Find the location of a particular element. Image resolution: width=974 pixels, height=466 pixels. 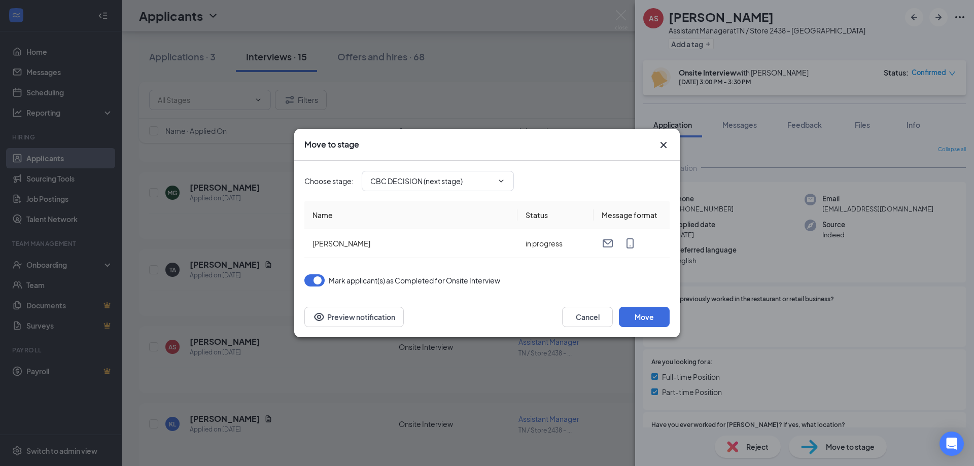

button: Move is located at coordinates (644, 317).